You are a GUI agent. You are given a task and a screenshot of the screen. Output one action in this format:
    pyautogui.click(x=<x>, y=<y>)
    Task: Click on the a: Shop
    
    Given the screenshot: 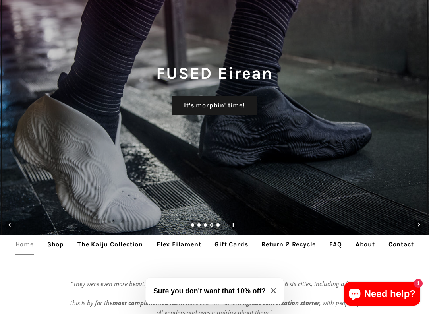 What is the action you would take?
    pyautogui.click(x=56, y=245)
    